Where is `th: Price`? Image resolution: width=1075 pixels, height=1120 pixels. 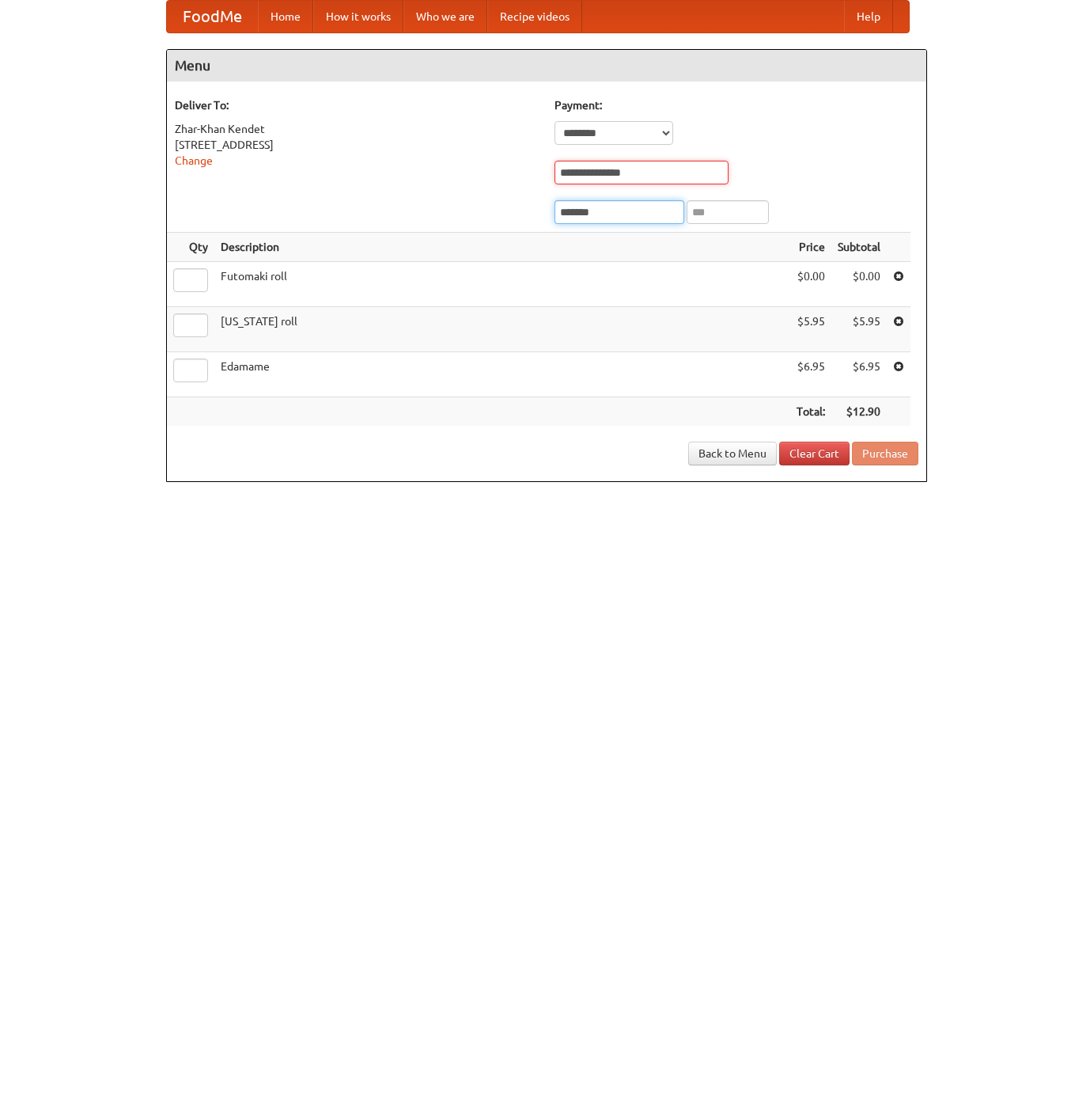
th: Price is located at coordinates (811, 247).